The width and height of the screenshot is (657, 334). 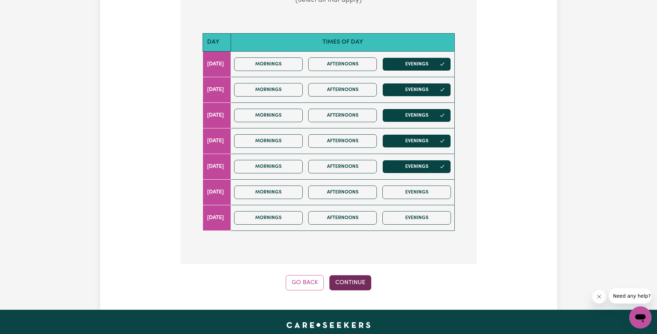 What do you see at coordinates (342, 42) in the screenshot?
I see `th: Times of day` at bounding box center [342, 42].